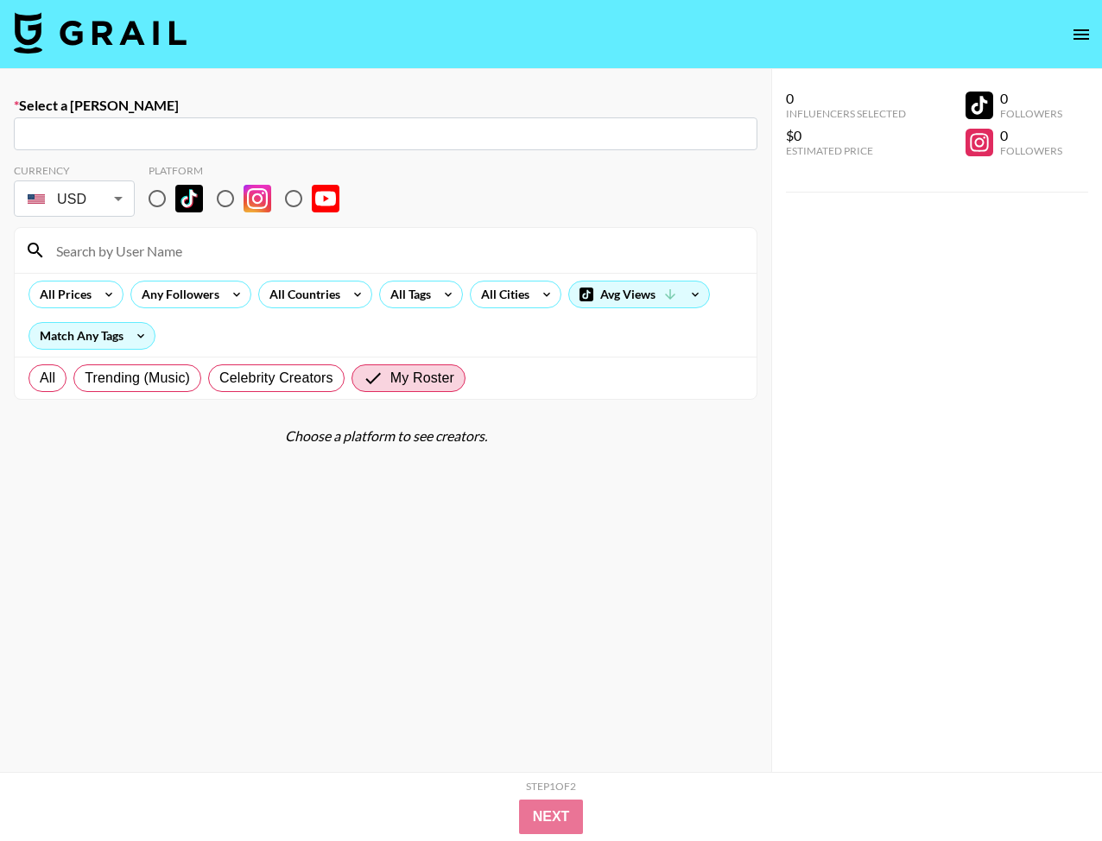 Image resolution: width=1102 pixels, height=841 pixels. I want to click on div: Step 1 of 2, so click(551, 786).